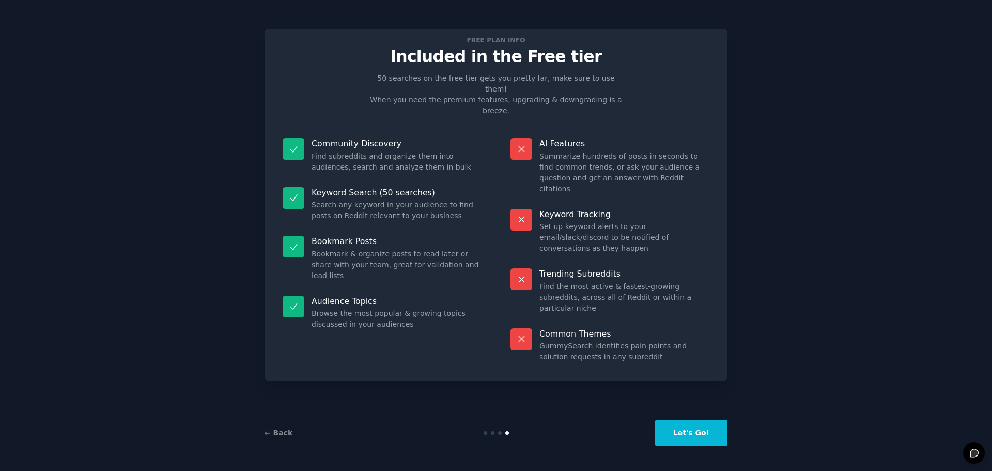 The width and height of the screenshot is (992, 471). What do you see at coordinates (624, 351) in the screenshot?
I see `dd: GummySearch identifies pain points and solution requests in any subreddit` at bounding box center [624, 351].